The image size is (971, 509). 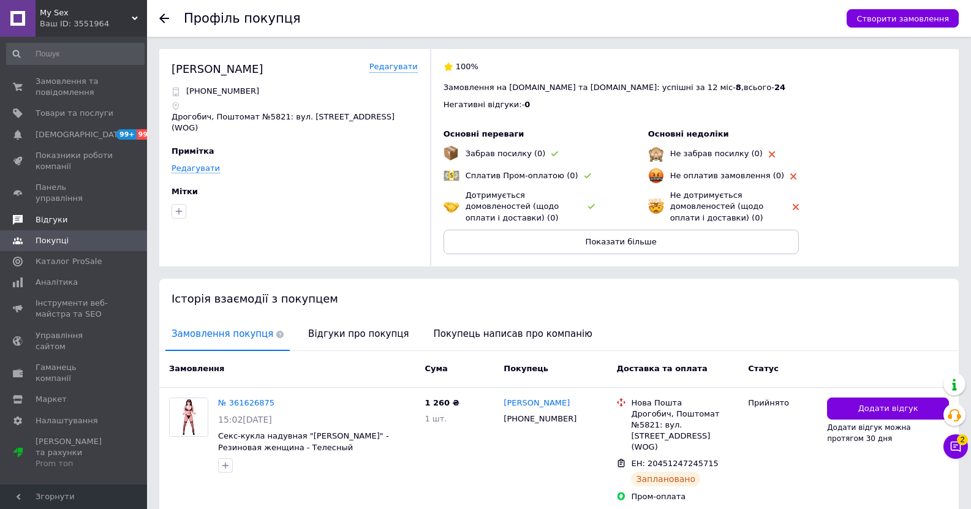 I want to click on span: 1 шт., so click(x=436, y=418).